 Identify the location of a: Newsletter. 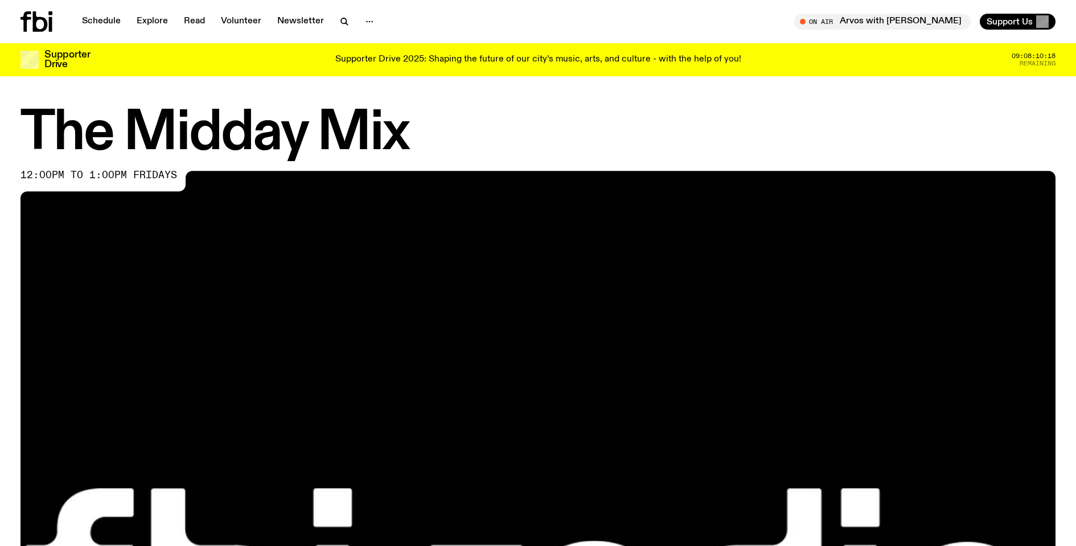
(301, 22).